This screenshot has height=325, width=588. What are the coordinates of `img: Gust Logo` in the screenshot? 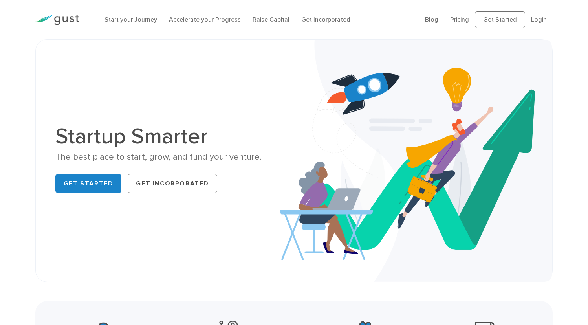 It's located at (57, 20).